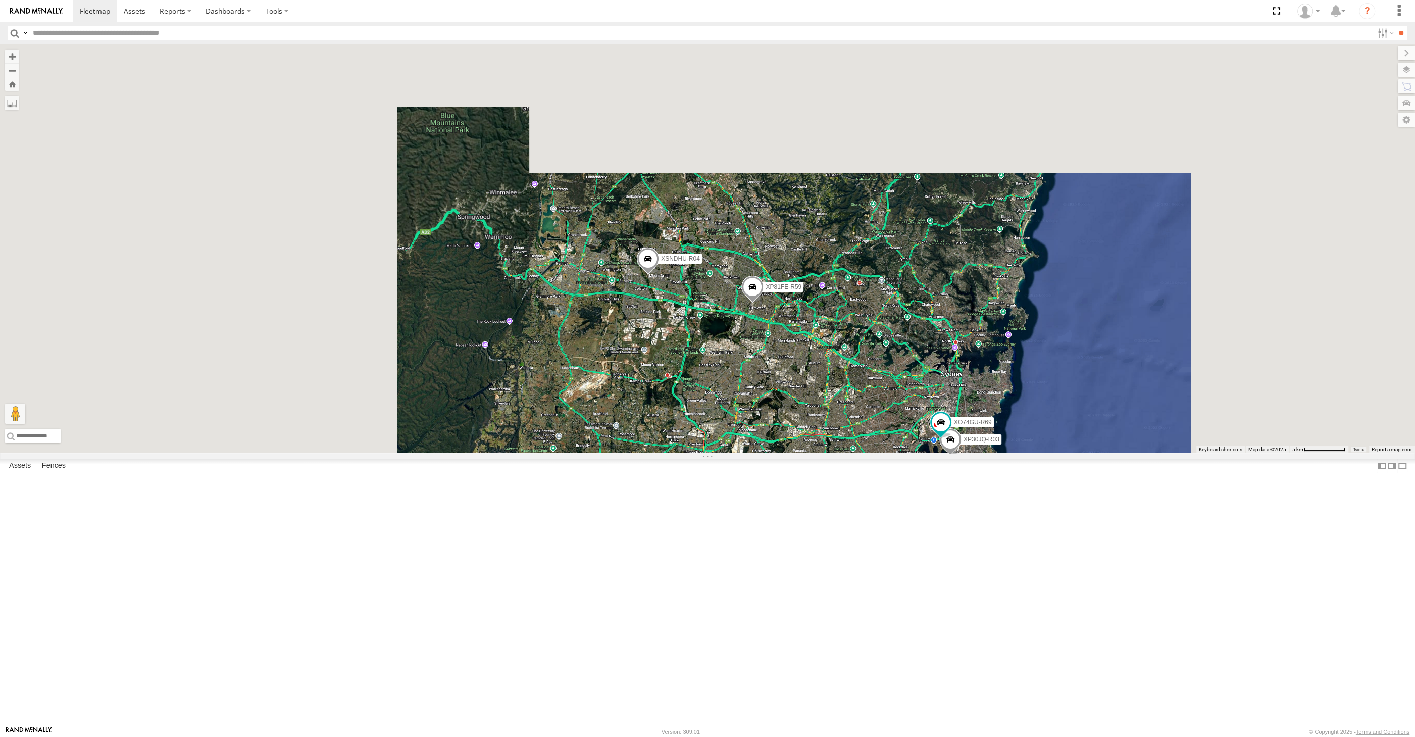  Describe the element at coordinates (1220, 449) in the screenshot. I see `button: Keyboard shortcuts` at that location.